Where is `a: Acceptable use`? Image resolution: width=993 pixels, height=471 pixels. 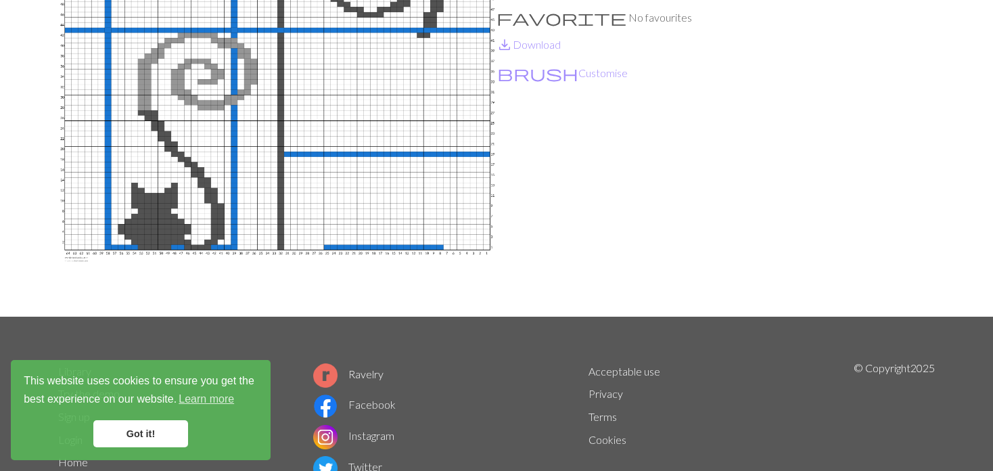
a: Acceptable use is located at coordinates (624, 371).